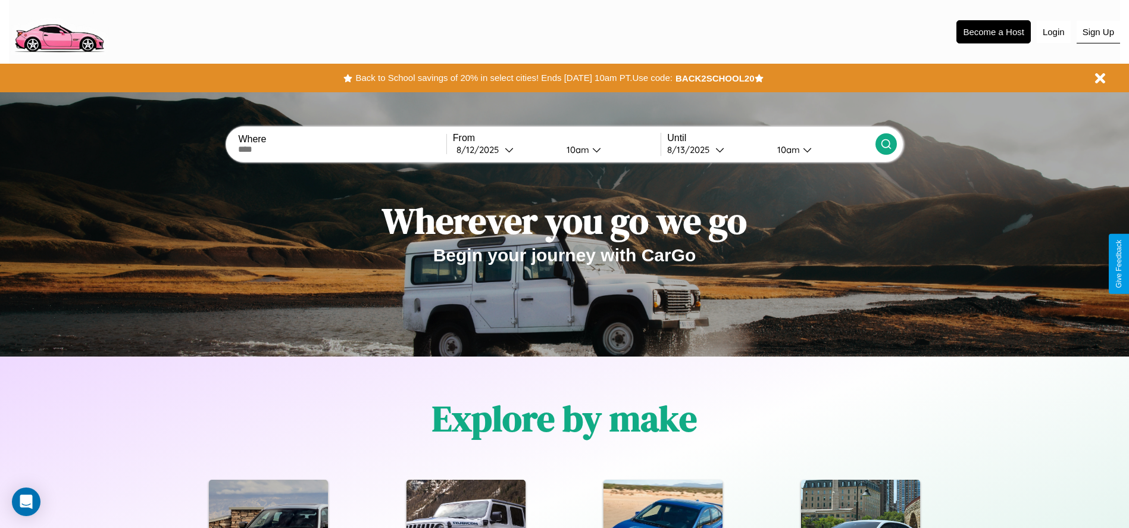  What do you see at coordinates (691, 149) in the screenshot?
I see `div: 8 / 13 / 2025` at bounding box center [691, 149].